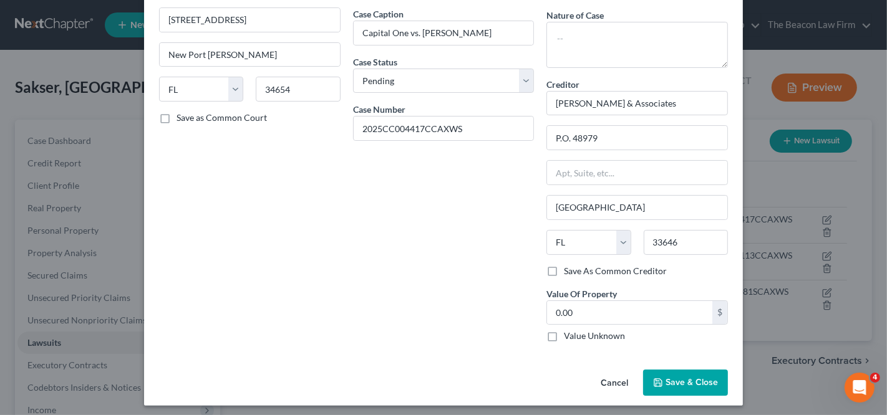 The height and width of the screenshot is (415, 887). Describe the element at coordinates (614, 384) in the screenshot. I see `button: Cancel` at that location.